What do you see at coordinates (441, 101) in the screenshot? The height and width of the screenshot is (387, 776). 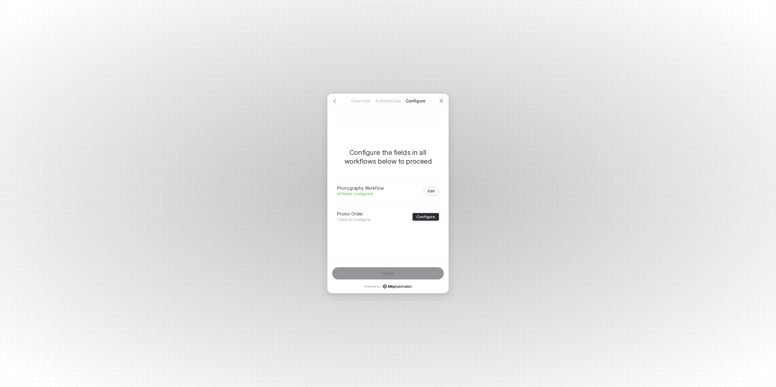 I see `span: icon-close` at bounding box center [441, 101].